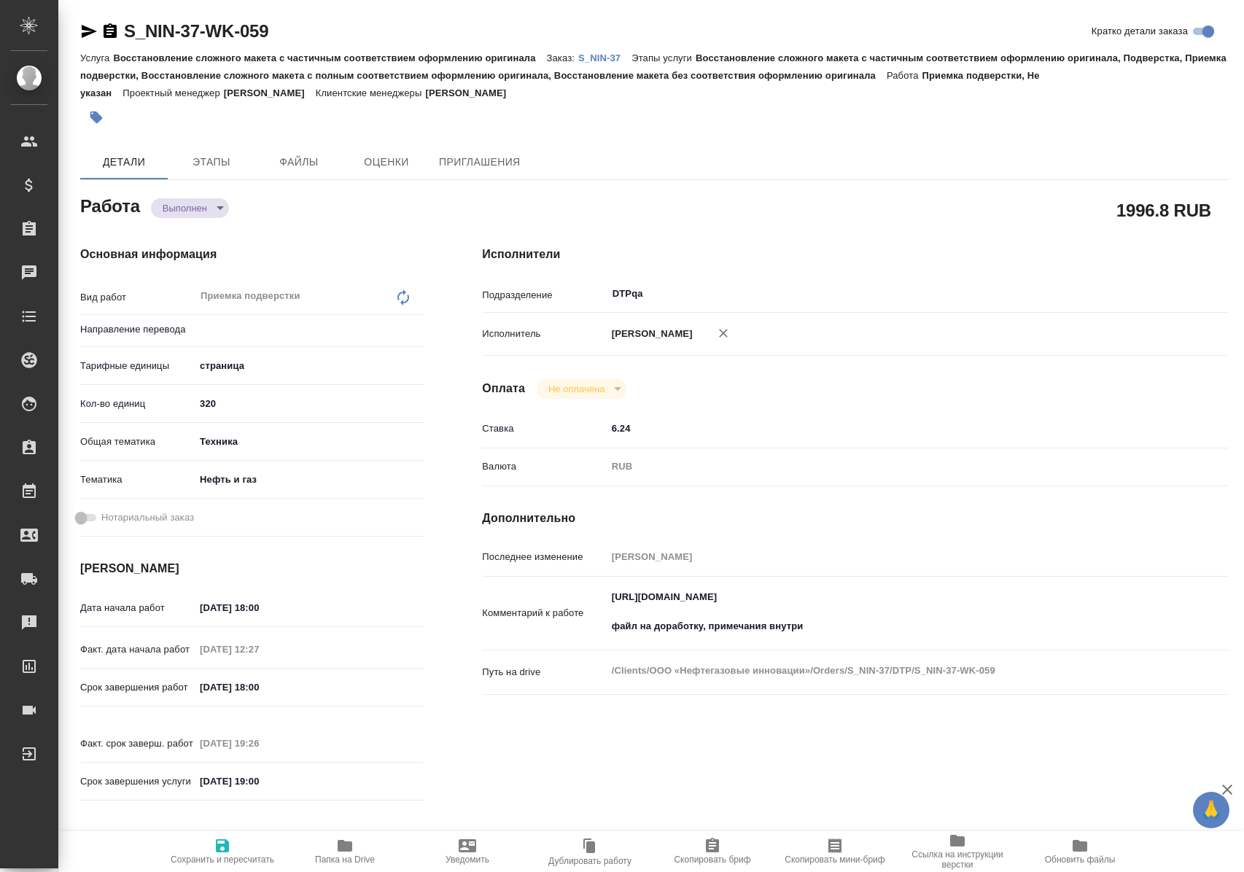 The width and height of the screenshot is (1244, 872). What do you see at coordinates (1140, 31) in the screenshot?
I see `span: Кратко детали заказа` at bounding box center [1140, 31].